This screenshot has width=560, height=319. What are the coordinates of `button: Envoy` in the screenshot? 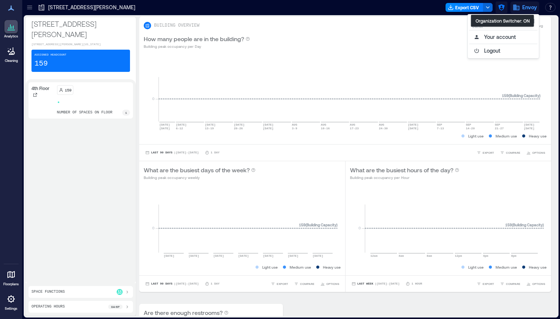 It's located at (525, 7).